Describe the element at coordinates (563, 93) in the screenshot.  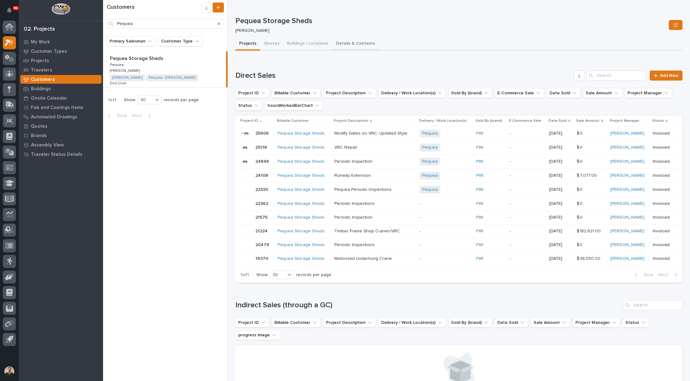
I see `button: Date Sold` at that location.